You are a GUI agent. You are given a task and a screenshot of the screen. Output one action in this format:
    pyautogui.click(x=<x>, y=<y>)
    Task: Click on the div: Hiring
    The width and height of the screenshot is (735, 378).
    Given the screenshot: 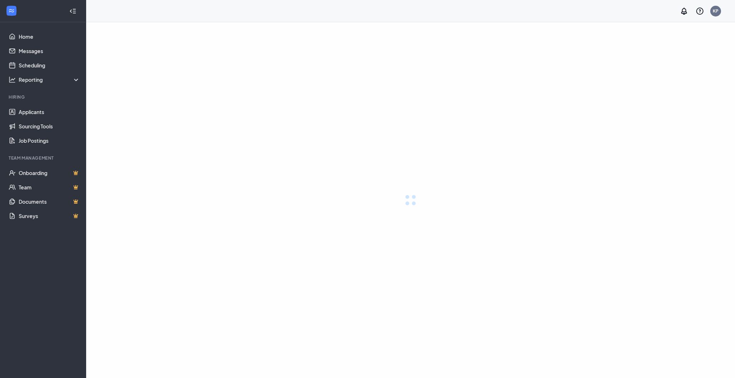 What is the action you would take?
    pyautogui.click(x=43, y=97)
    